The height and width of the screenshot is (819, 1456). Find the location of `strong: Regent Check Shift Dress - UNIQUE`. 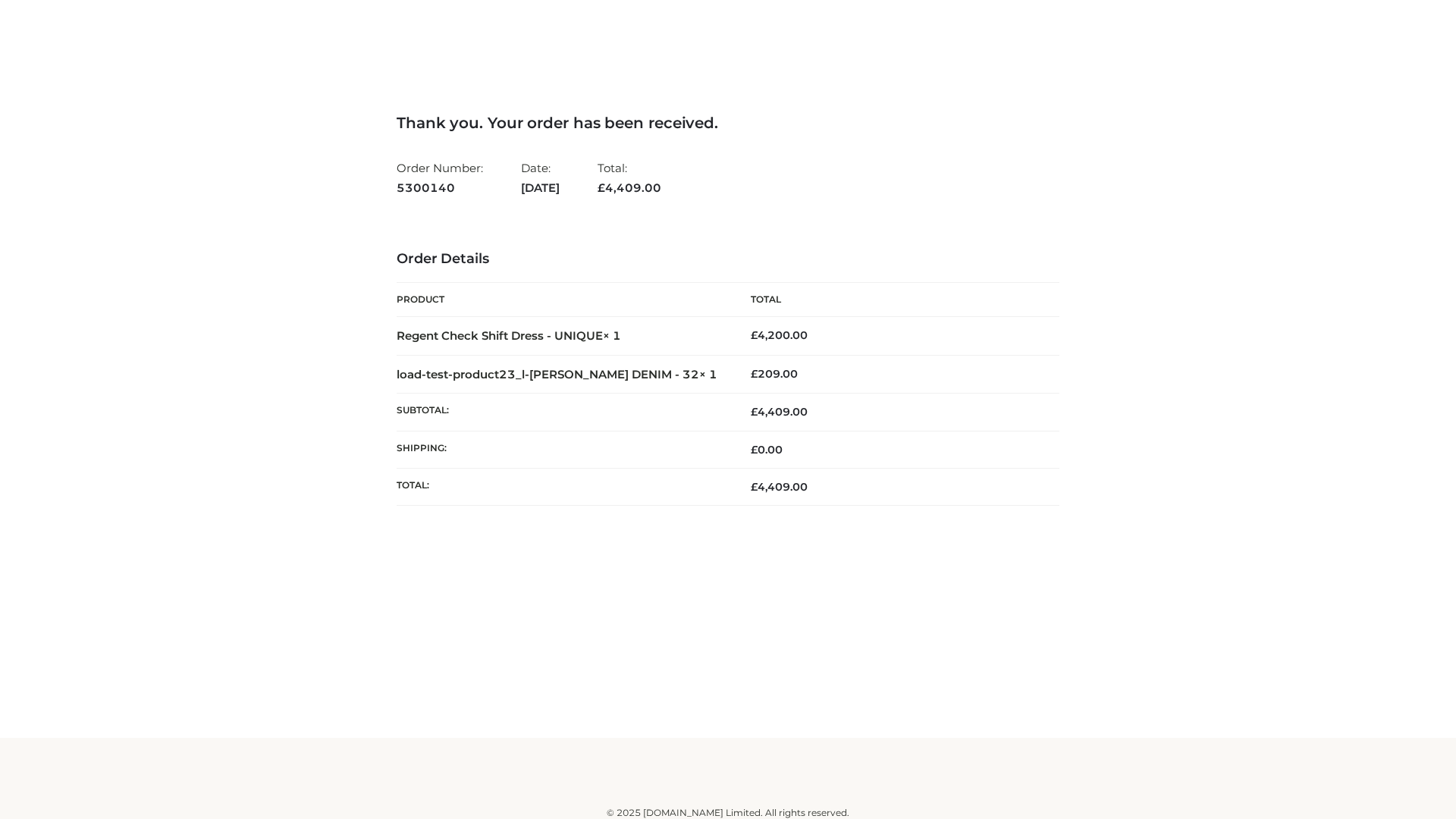

strong: Regent Check Shift Dress - UNIQUE is located at coordinates (509, 335).